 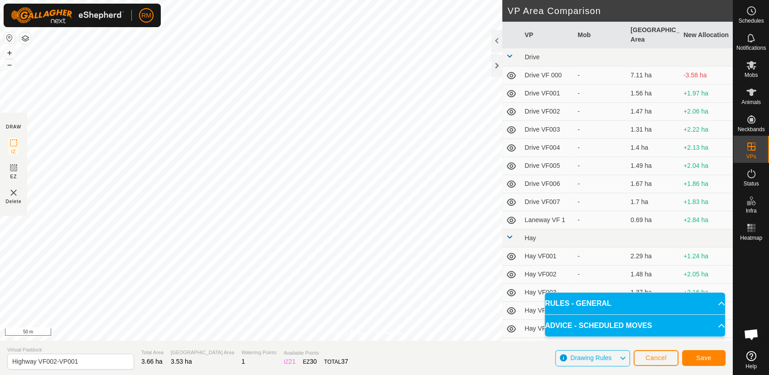 What do you see at coordinates (653, 184) in the screenshot?
I see `td: 1.67 ha` at bounding box center [653, 184].